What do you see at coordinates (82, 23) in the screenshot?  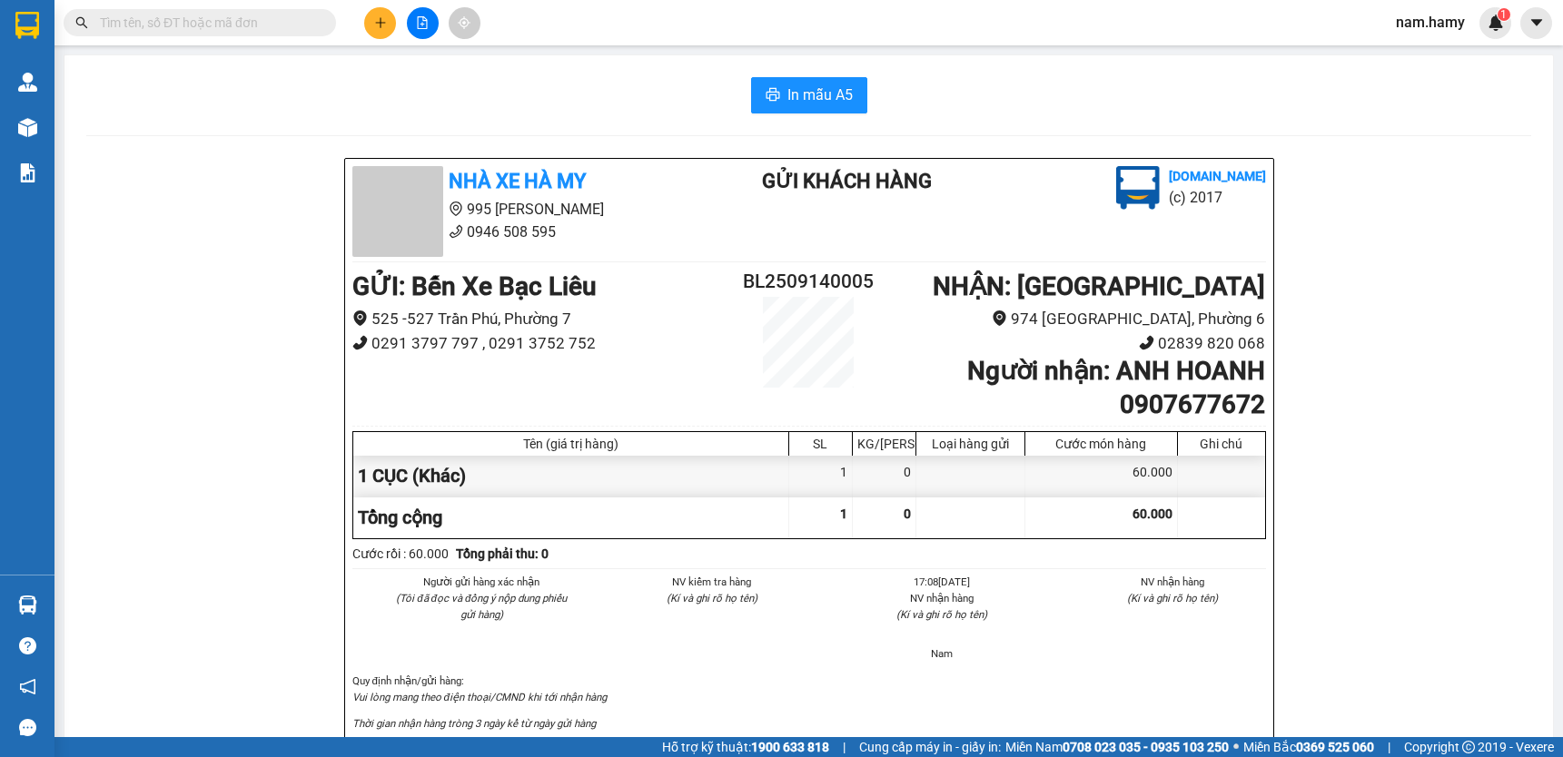 I see `span: search` at bounding box center [82, 23].